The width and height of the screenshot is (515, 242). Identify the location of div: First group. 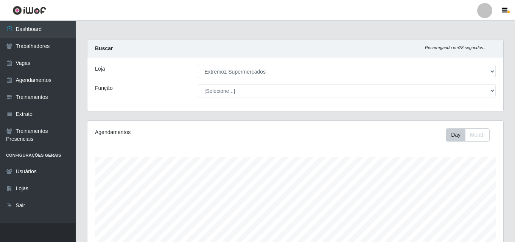
(468, 135).